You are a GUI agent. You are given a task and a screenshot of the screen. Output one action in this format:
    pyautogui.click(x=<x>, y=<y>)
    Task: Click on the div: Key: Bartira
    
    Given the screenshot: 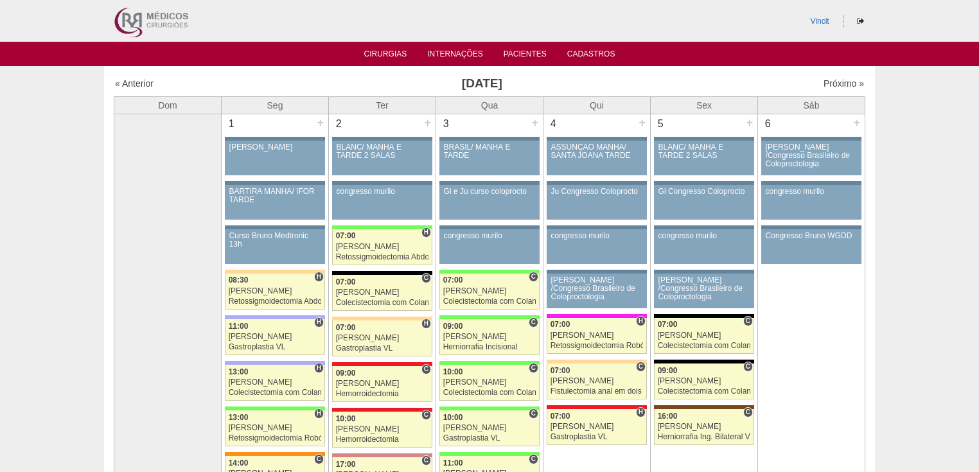 What is the action you would take?
    pyautogui.click(x=597, y=362)
    